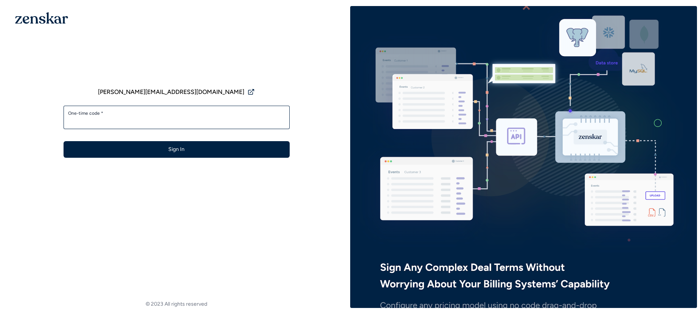 Image resolution: width=700 pixels, height=314 pixels. Describe the element at coordinates (42, 18) in the screenshot. I see `img: 1OGAJ2xQqyY4LXKgY66KYq0eOWRCkrZdAb3gUhuVAqdWPZE9SRJmCz+oDMSn4zDLXe31Ii730ItAGKgCKgCCgCikA4Av8PJUP...` at that location.